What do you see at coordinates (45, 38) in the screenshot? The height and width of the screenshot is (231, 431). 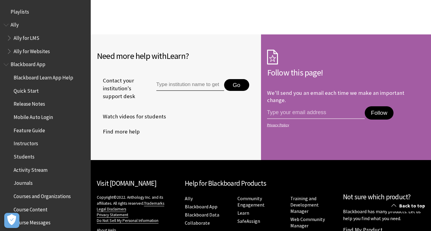 I see `nav: Book outline for Anthology Ally Help` at bounding box center [45, 38].